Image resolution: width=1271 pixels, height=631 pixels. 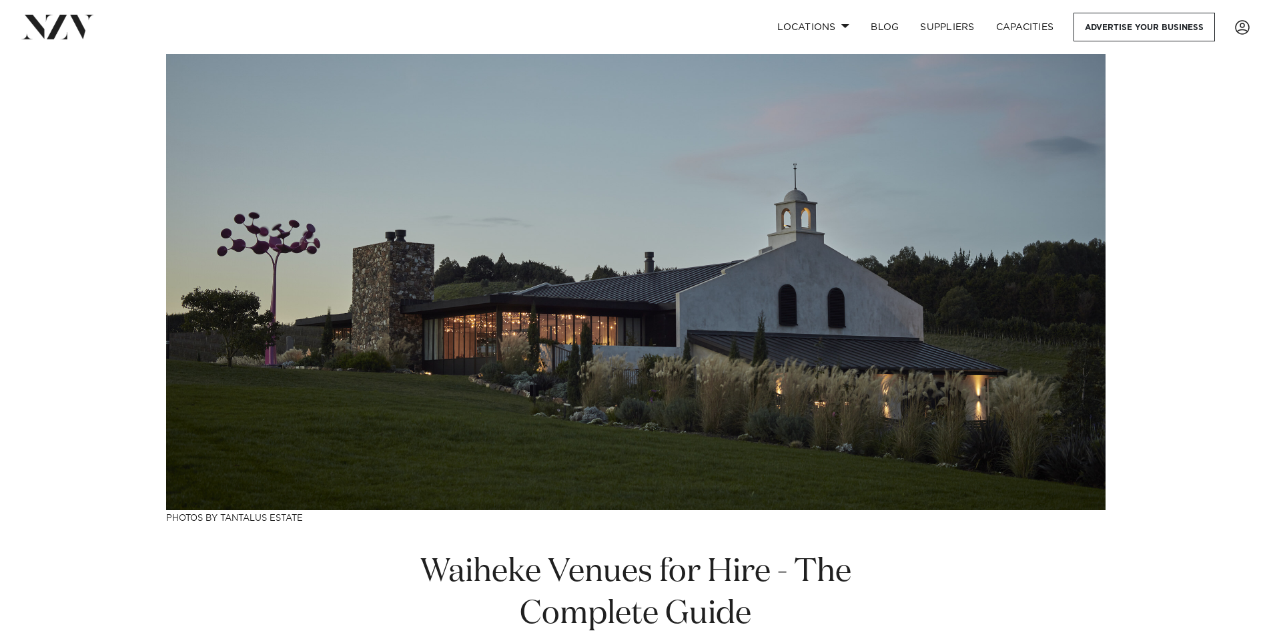 I want to click on img: Waiheke Venues for Hire - The Complete Guide, so click(x=636, y=282).